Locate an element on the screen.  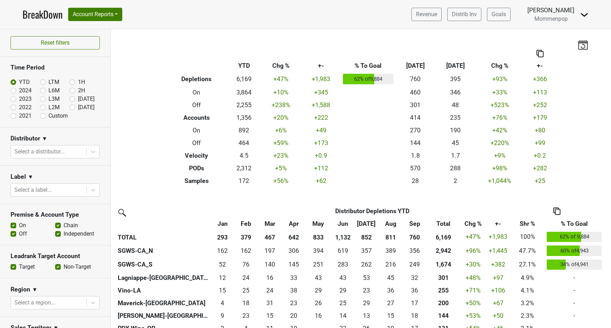
td: 1,356 is located at coordinates (244, 118).